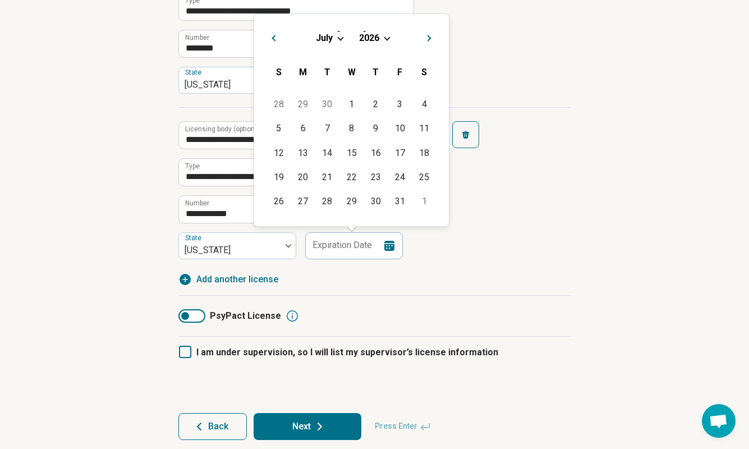  I want to click on div: Choose Sunday, July 12th, 2026, so click(278, 153).